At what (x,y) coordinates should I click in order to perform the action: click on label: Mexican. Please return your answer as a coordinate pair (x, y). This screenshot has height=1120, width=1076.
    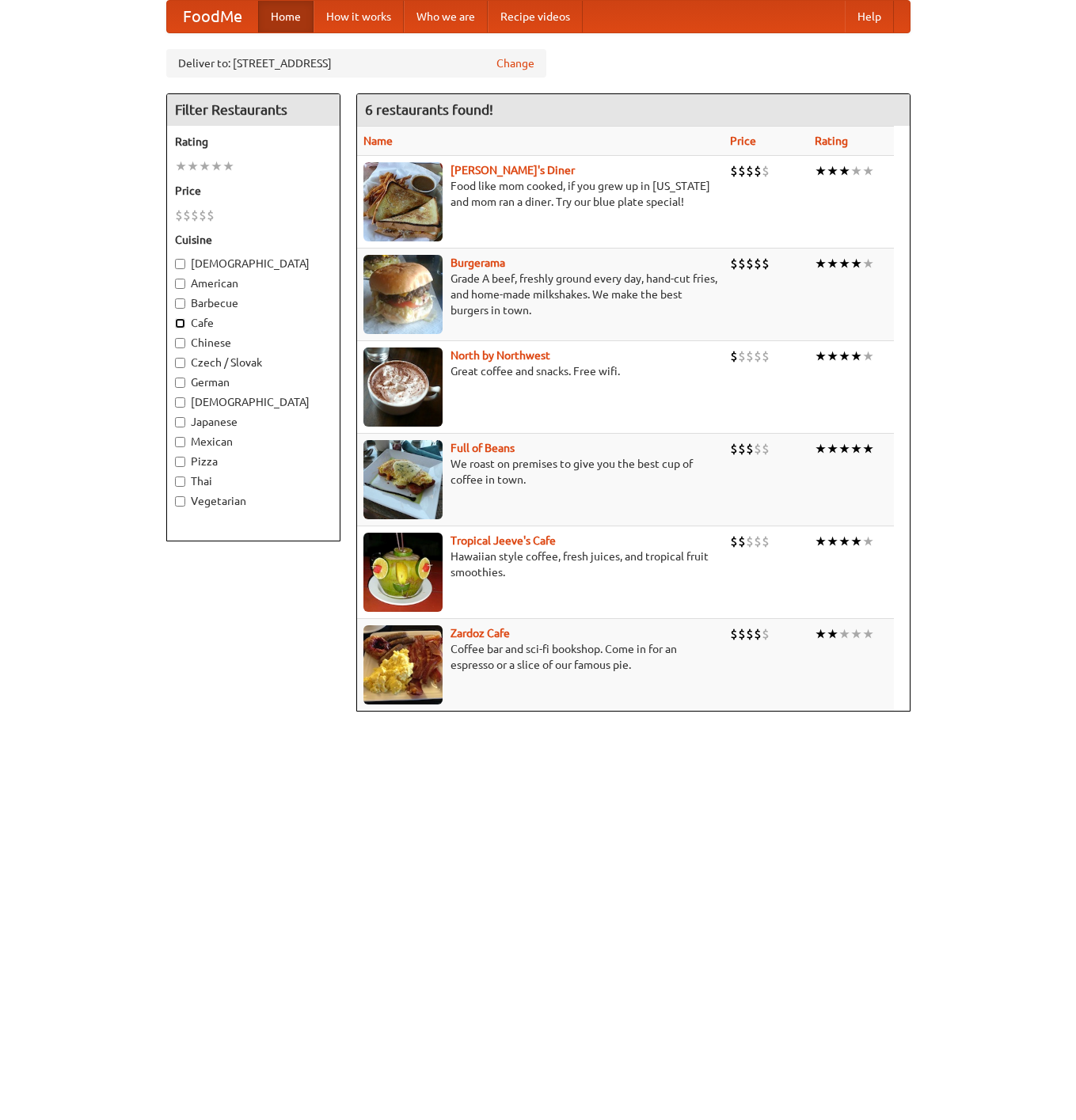
    Looking at the image, I should click on (253, 442).